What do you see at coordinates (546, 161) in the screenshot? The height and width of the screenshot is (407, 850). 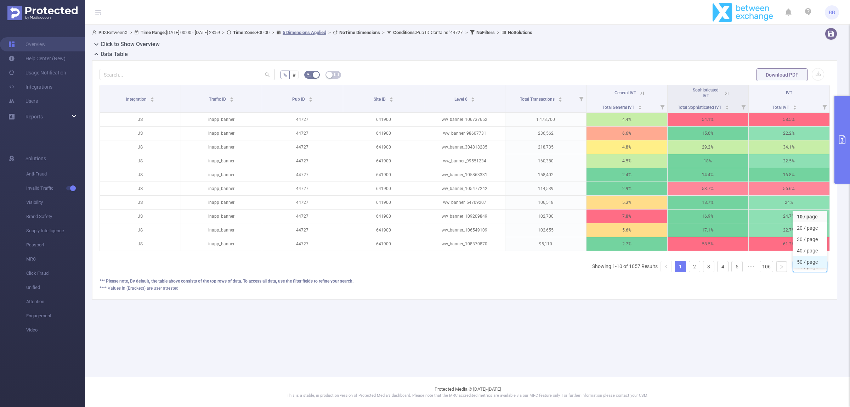 I see `p: 160,380` at bounding box center [546, 161].